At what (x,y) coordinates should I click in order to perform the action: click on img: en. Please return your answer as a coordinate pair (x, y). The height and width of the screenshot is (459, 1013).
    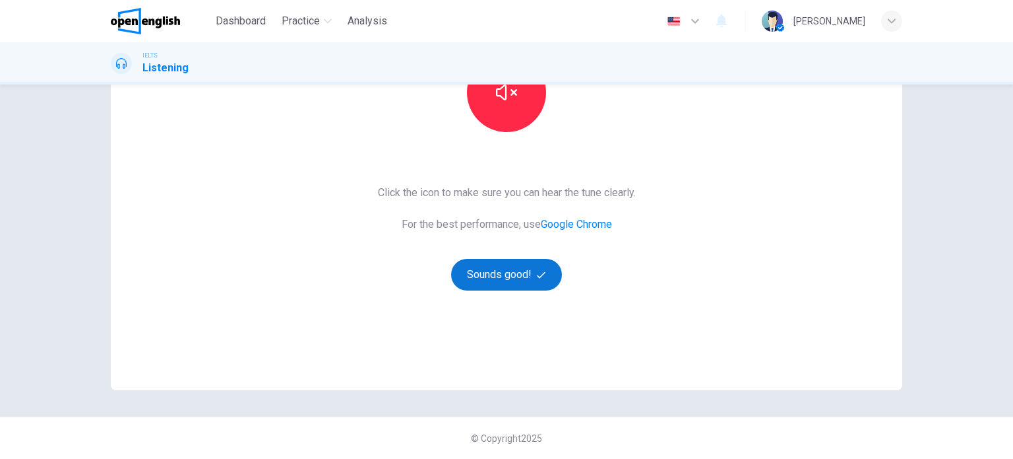
    Looking at the image, I should click on (674, 21).